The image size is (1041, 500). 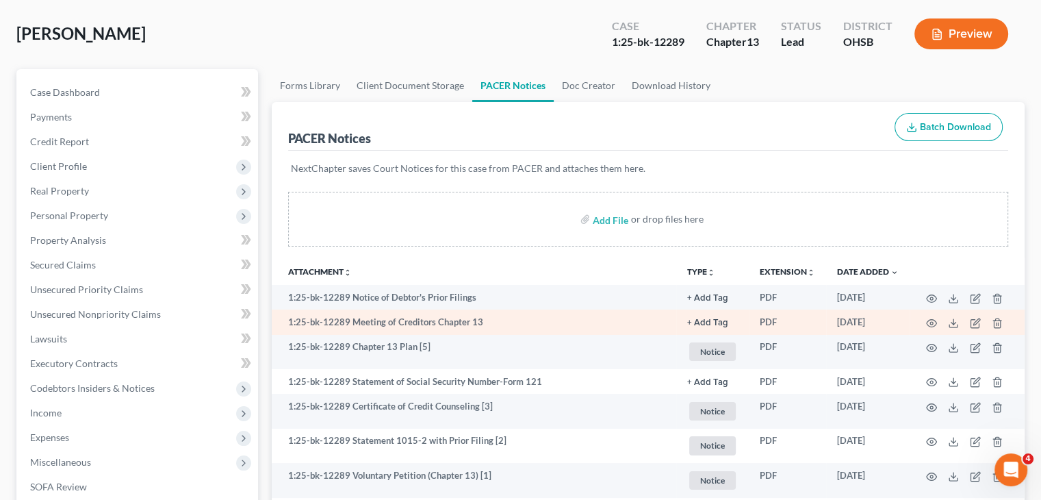 What do you see at coordinates (868, 271) in the screenshot?
I see `a: Date Added expand_more` at bounding box center [868, 271].